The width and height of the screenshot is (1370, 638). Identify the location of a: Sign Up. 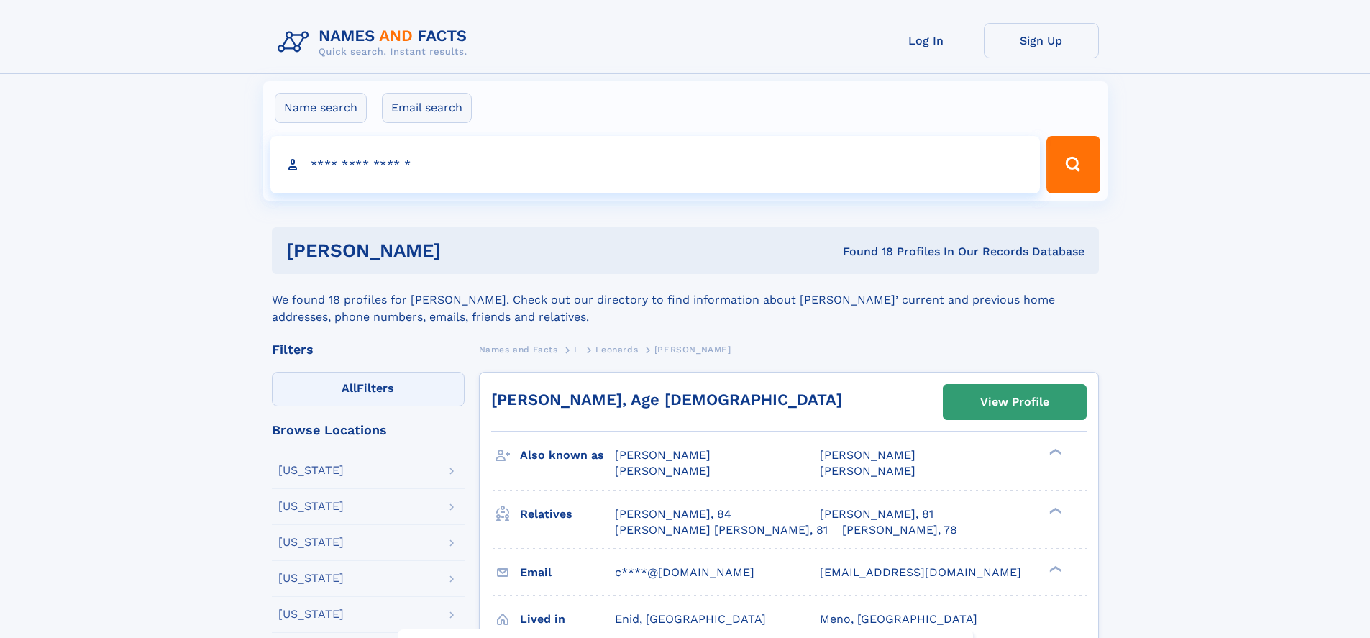
(1042, 40).